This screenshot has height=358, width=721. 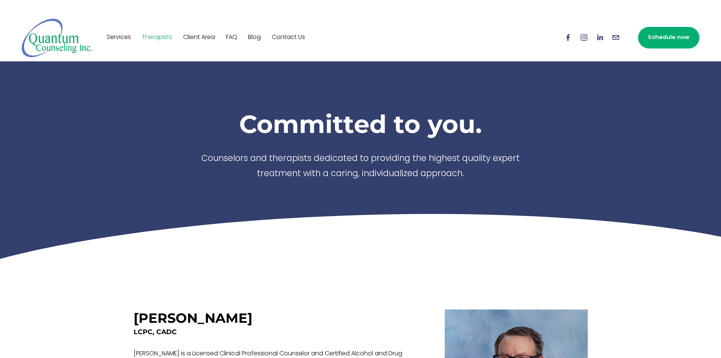 What do you see at coordinates (288, 37) in the screenshot?
I see `a: Contact Us` at bounding box center [288, 37].